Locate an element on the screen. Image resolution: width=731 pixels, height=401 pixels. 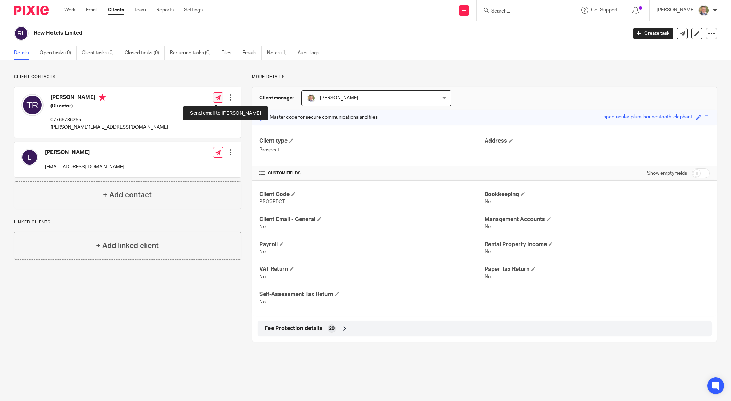
h4: Management Accounts is located at coordinates (597, 220).